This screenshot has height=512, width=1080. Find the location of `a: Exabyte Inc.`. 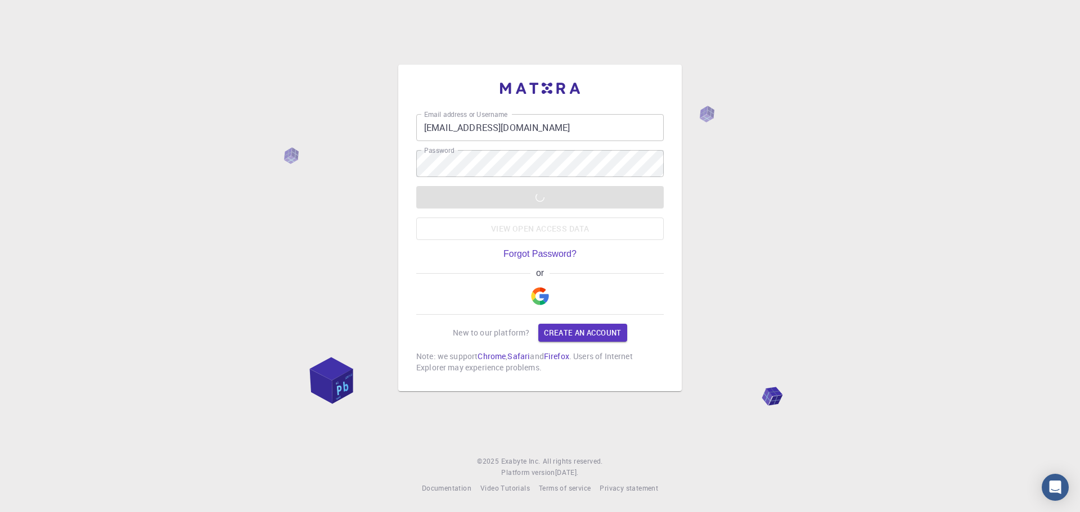

a: Exabyte Inc. is located at coordinates (521, 462).